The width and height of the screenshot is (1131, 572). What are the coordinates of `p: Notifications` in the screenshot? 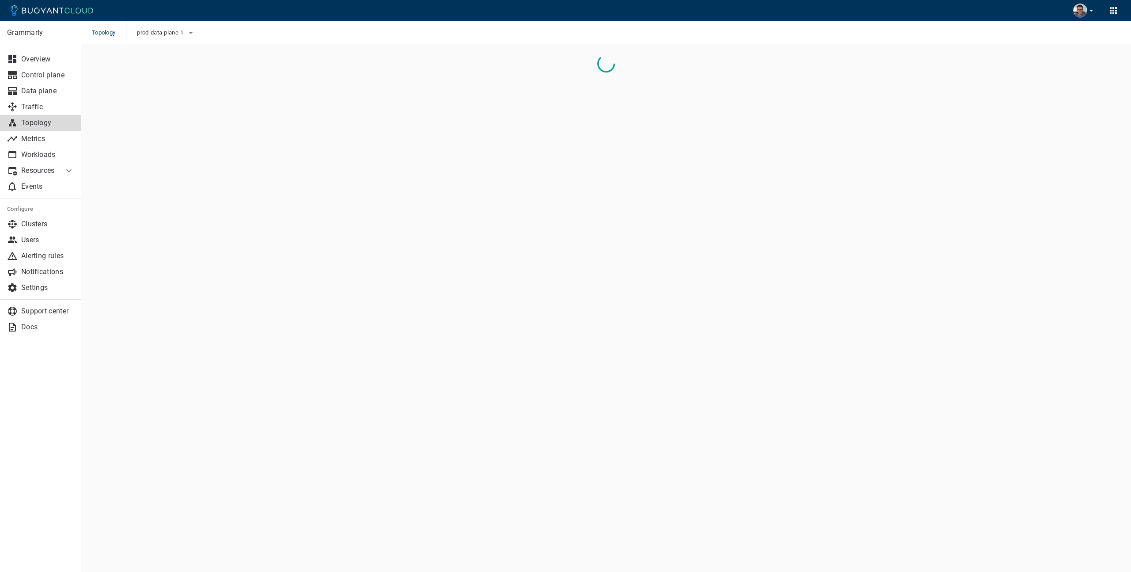 It's located at (48, 272).